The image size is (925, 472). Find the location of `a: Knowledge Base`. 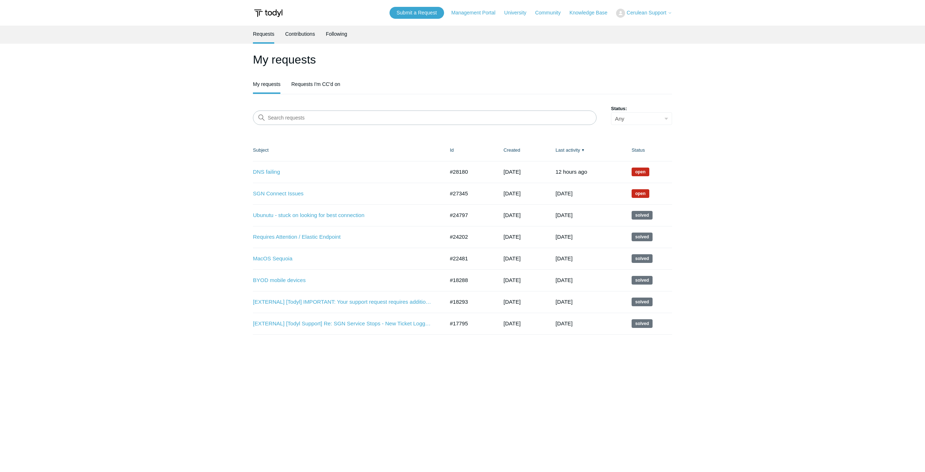

a: Knowledge Base is located at coordinates (592, 13).